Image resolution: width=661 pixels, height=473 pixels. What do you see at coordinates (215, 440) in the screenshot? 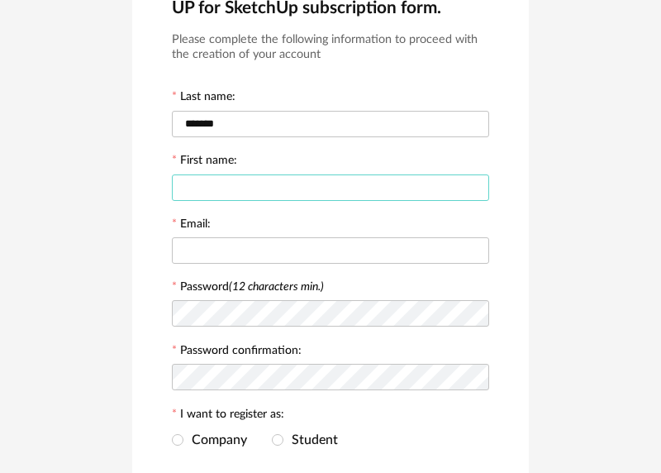
I see `span: Company` at bounding box center [215, 440].